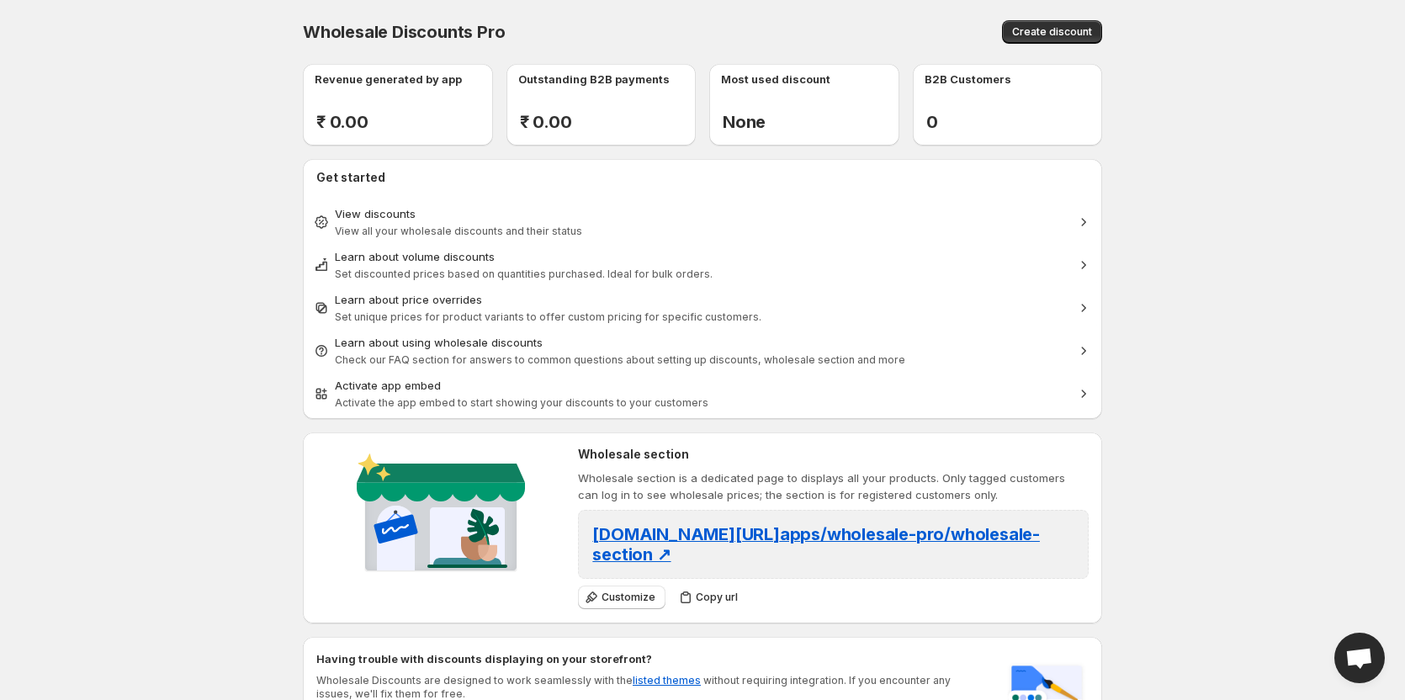 Image resolution: width=1405 pixels, height=700 pixels. I want to click on h2: Wholesale section, so click(833, 454).